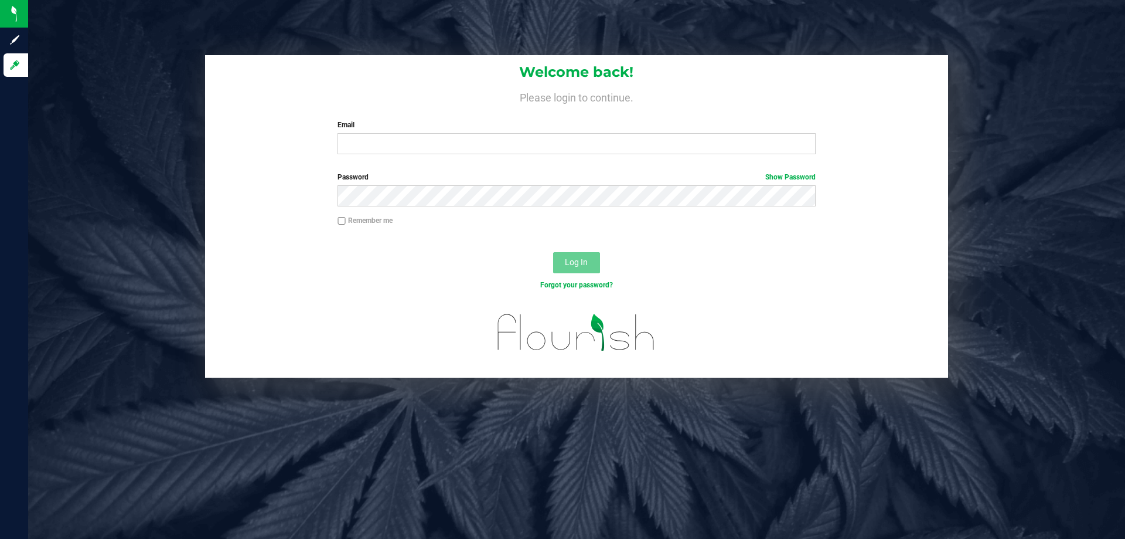 This screenshot has width=1125, height=539. Describe the element at coordinates (577, 263) in the screenshot. I see `button: Log In` at that location.